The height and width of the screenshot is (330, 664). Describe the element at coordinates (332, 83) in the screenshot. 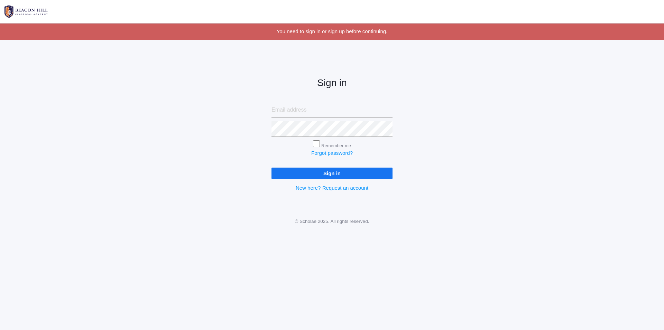

I see `h2: Sign in` at that location.